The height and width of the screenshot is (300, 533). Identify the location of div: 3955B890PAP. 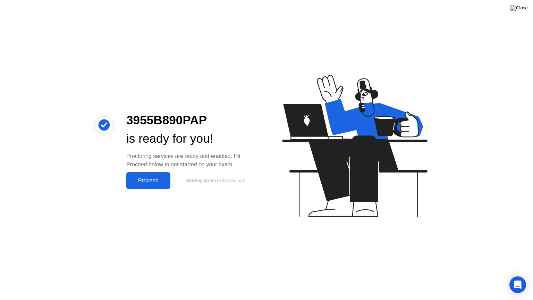
(191, 120).